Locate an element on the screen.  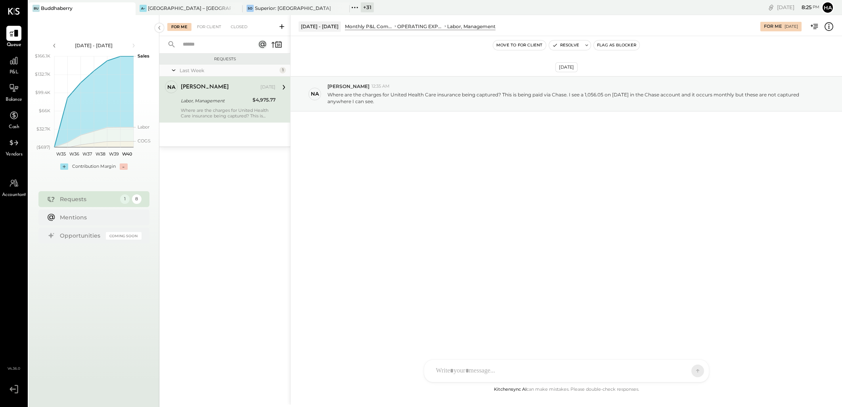
text: W37 is located at coordinates (87, 154).